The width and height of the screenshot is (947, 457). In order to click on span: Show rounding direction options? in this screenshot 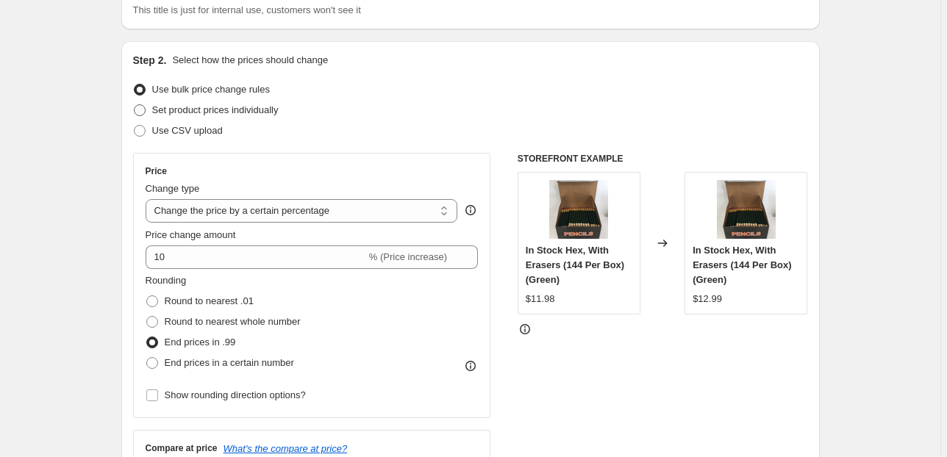, I will do `click(235, 395)`.